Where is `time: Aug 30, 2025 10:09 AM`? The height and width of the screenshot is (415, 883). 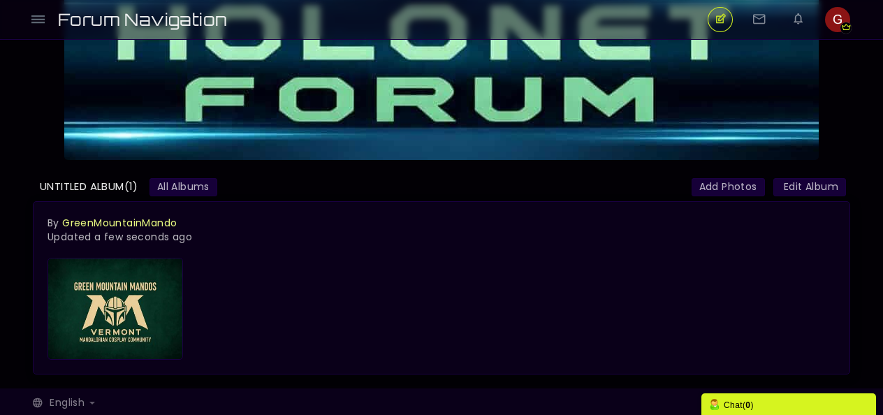
time: Aug 30, 2025 10:09 AM is located at coordinates (143, 237).